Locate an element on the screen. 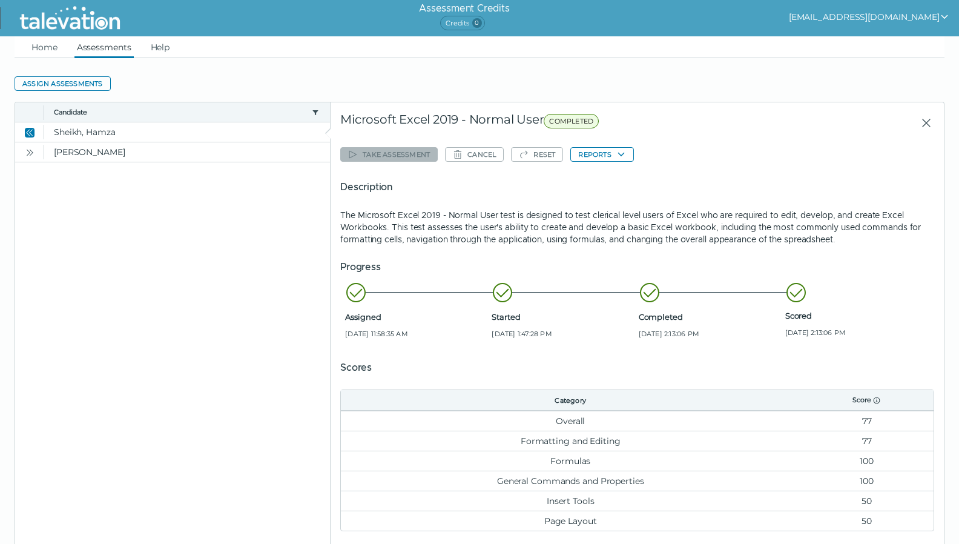 The height and width of the screenshot is (544, 959). td: Insert Tools is located at coordinates (570, 500).